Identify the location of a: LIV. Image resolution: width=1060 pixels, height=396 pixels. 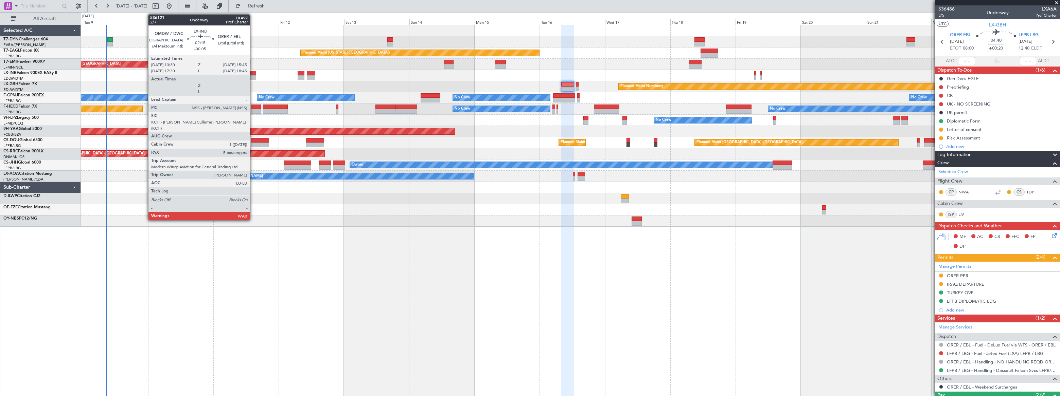
(966, 215).